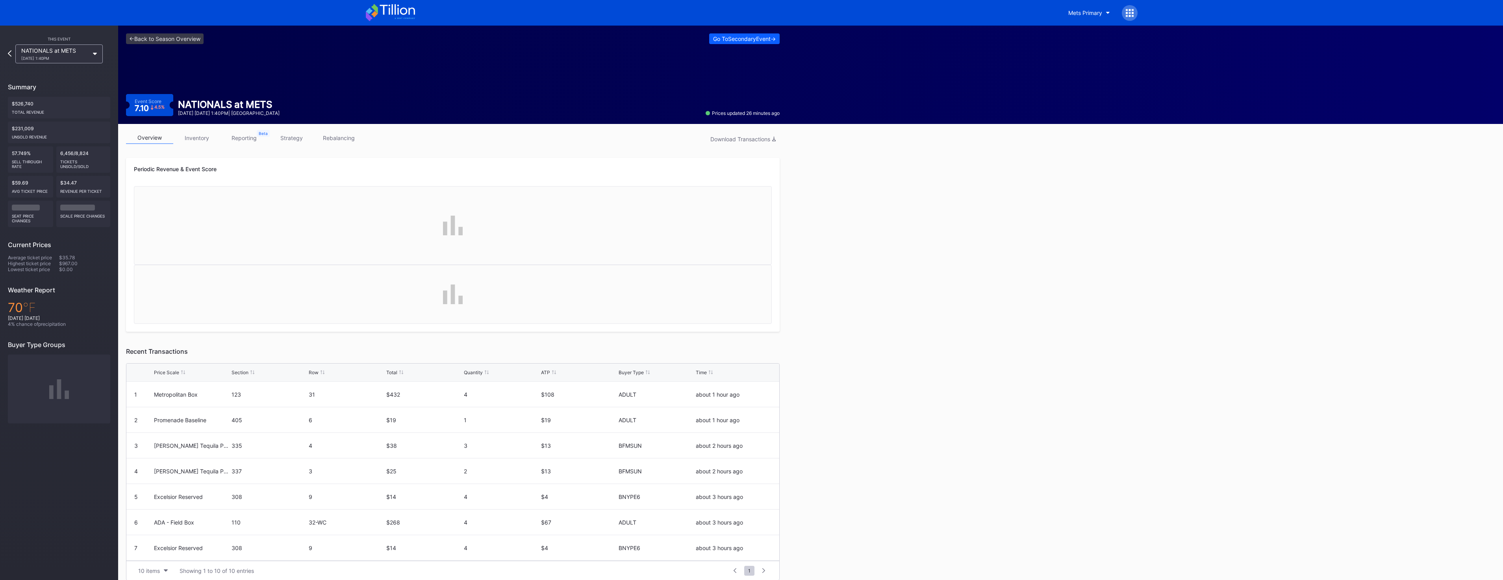 Image resolution: width=1503 pixels, height=580 pixels. What do you see at coordinates (29, 307) in the screenshot?
I see `span: ℉` at bounding box center [29, 307].